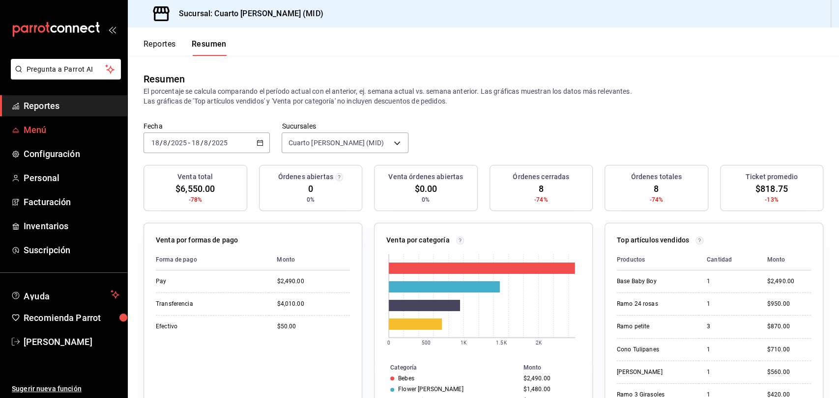 Image resolution: width=839 pixels, height=398 pixels. Describe the element at coordinates (195, 189) in the screenshot. I see `span: $6,550.00` at that location.